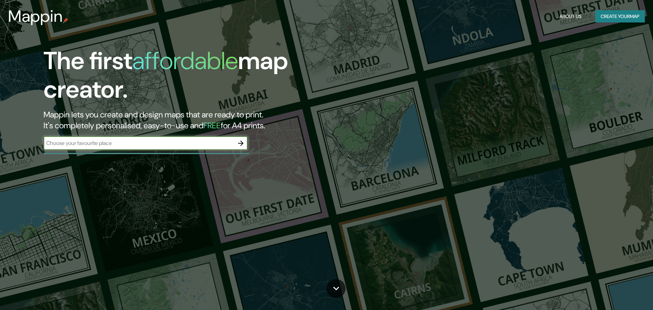 This screenshot has height=310, width=653. I want to click on img: mappin-pin, so click(66, 20).